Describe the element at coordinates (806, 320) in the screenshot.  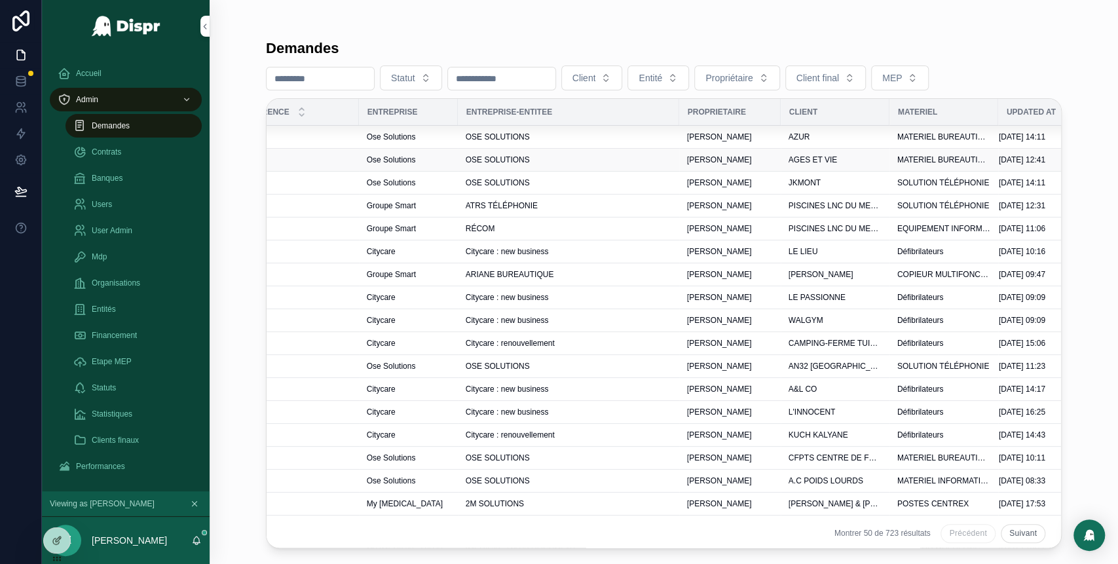
I see `span: WALGYM` at that location.